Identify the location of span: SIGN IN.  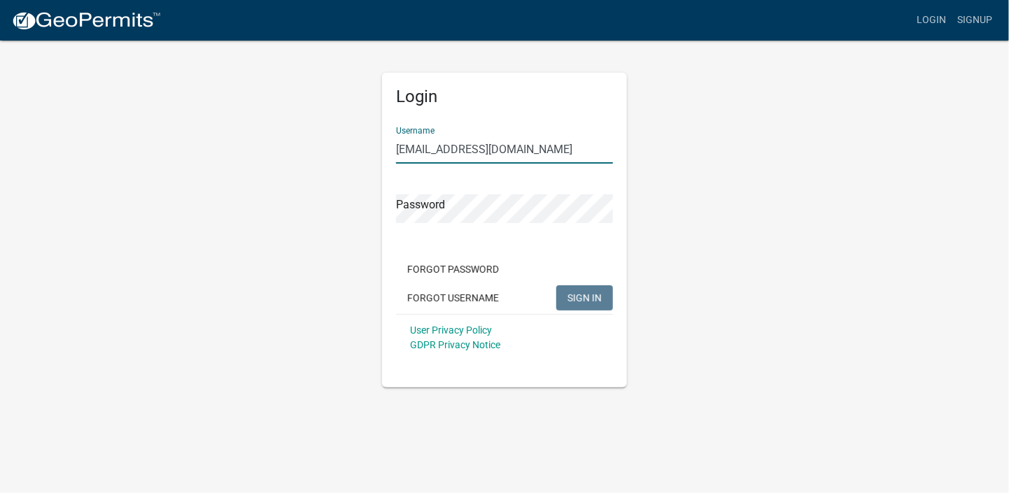
(584, 297).